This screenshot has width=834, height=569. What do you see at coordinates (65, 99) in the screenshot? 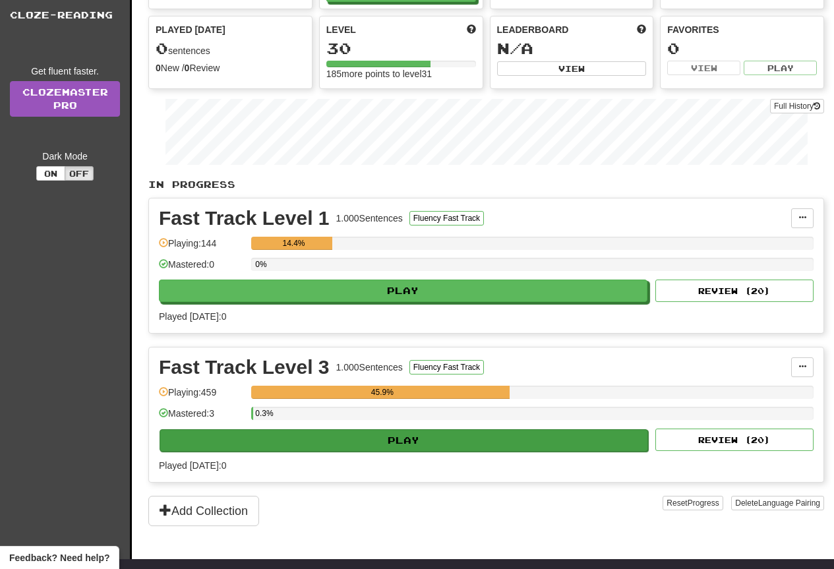
I see `a: ClozemasterPro` at bounding box center [65, 99].